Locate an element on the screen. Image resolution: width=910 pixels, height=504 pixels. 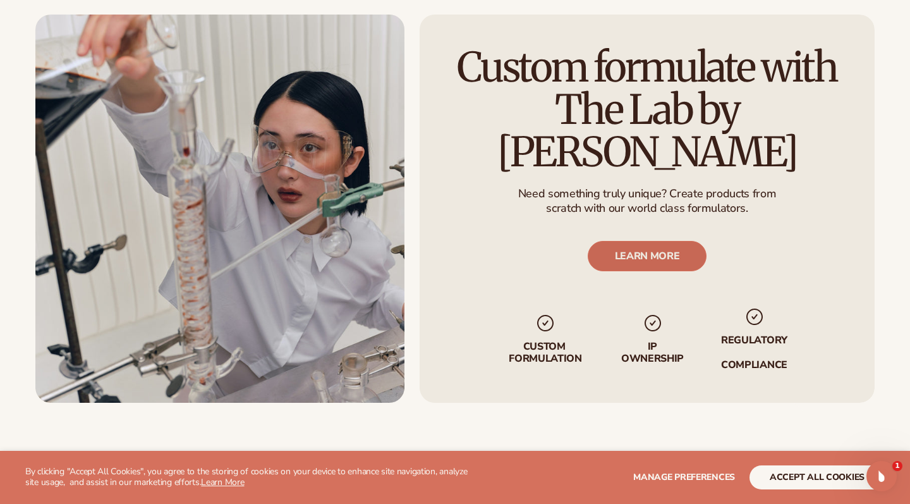
p: IP Ownership is located at coordinates (653, 353).